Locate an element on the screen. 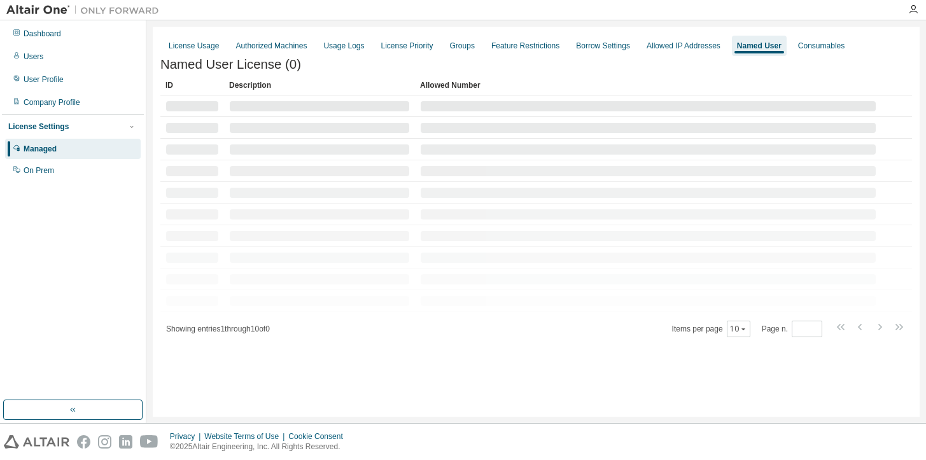 Image resolution: width=926 pixels, height=460 pixels. div: Website Terms of Use is located at coordinates (246, 437).